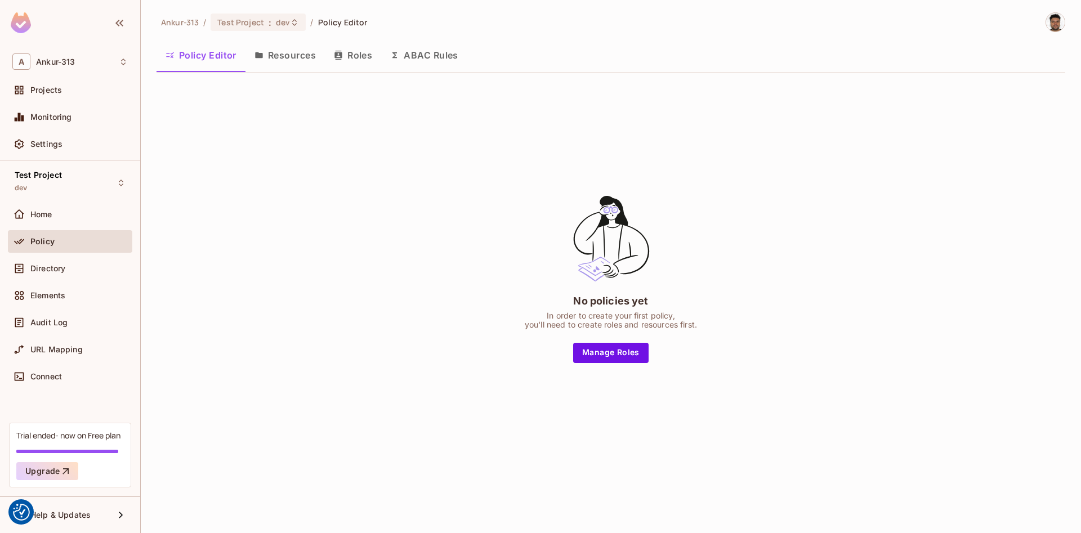 This screenshot has height=533, width=1081. What do you see at coordinates (47, 471) in the screenshot?
I see `button: Upgrade` at bounding box center [47, 471].